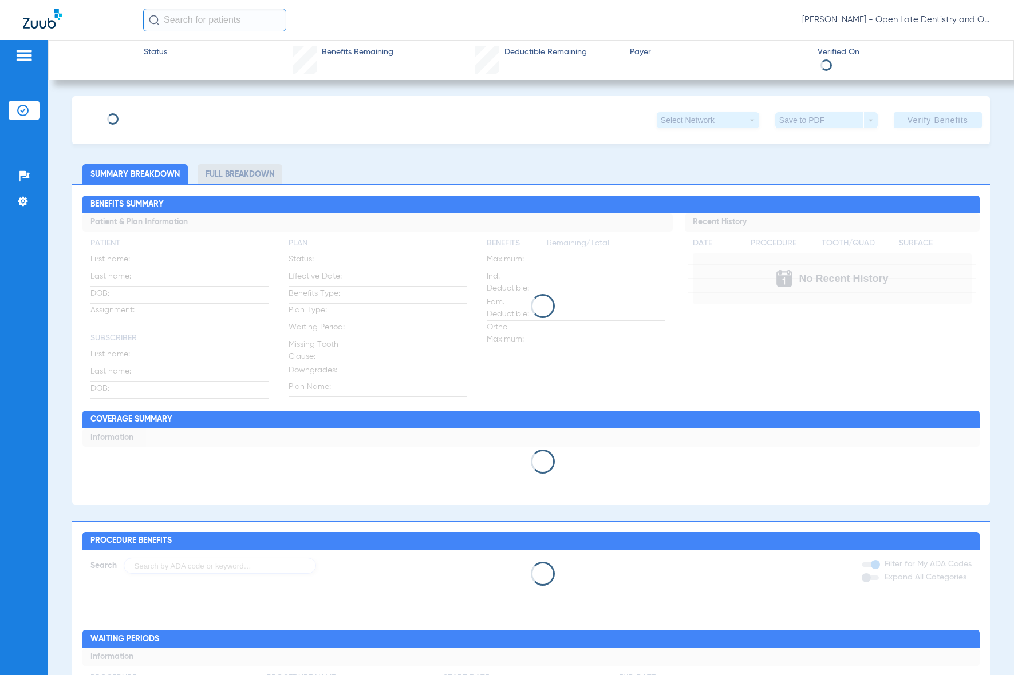  I want to click on img: hamburger-icon, so click(24, 56).